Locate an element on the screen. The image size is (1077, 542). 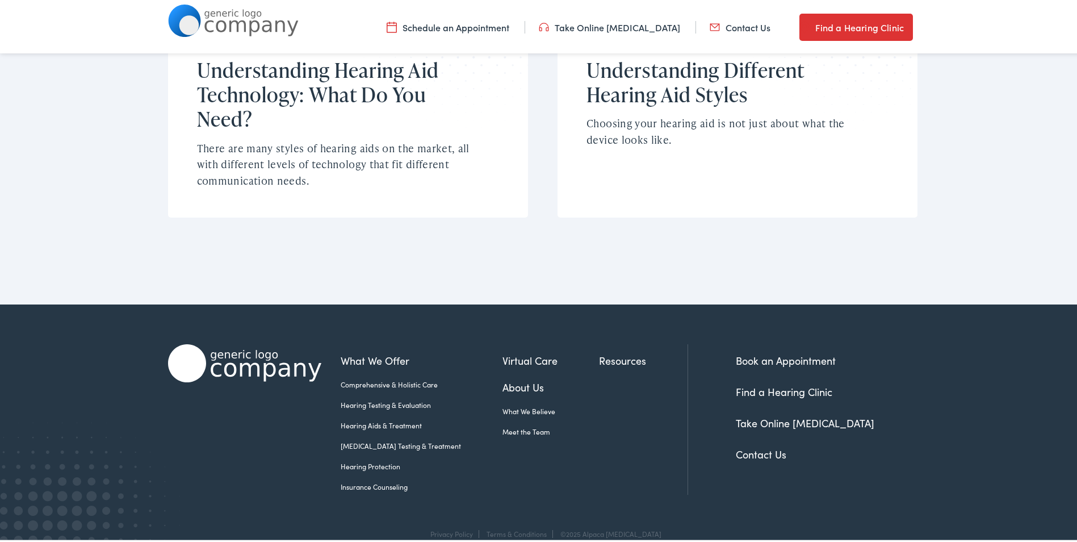
a: Hearing Aids & Treatment is located at coordinates (421, 423).